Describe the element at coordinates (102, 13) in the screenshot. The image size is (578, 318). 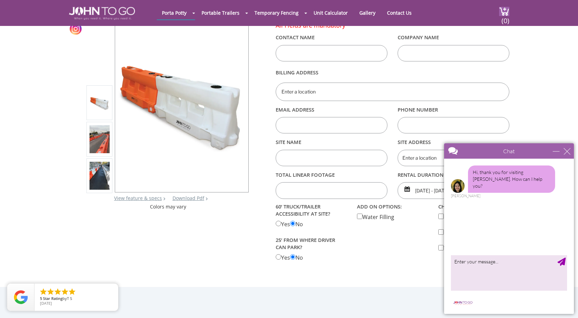
I see `img: JOHN to go` at that location.